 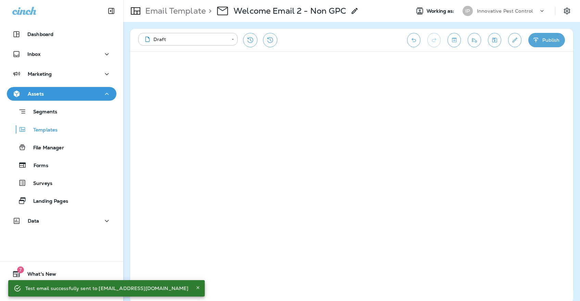 What do you see at coordinates (250, 40) in the screenshot?
I see `button: Restore from previous version` at bounding box center [250, 40].